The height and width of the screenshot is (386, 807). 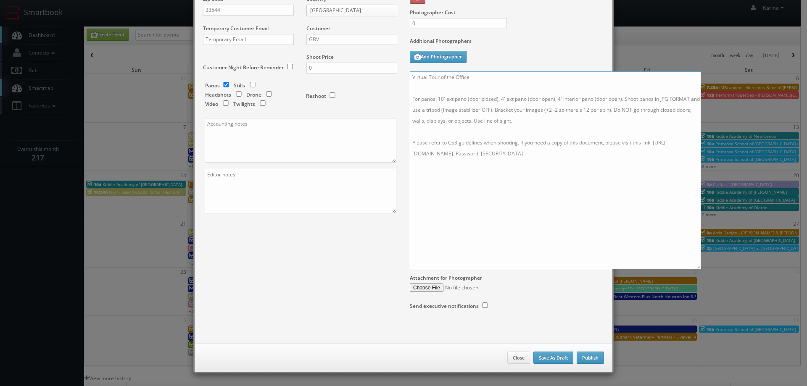 I want to click on label: Drone, so click(x=254, y=95).